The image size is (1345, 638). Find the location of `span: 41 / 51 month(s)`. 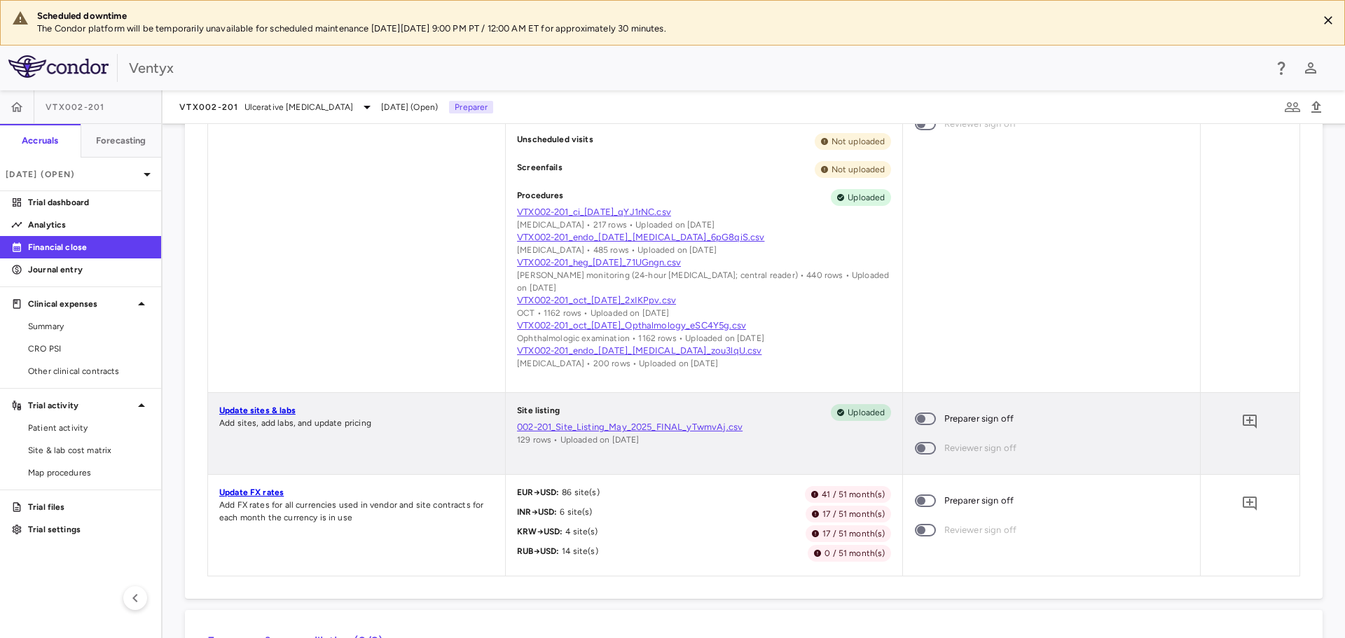

span: 41 / 51 month(s) is located at coordinates (853, 495).